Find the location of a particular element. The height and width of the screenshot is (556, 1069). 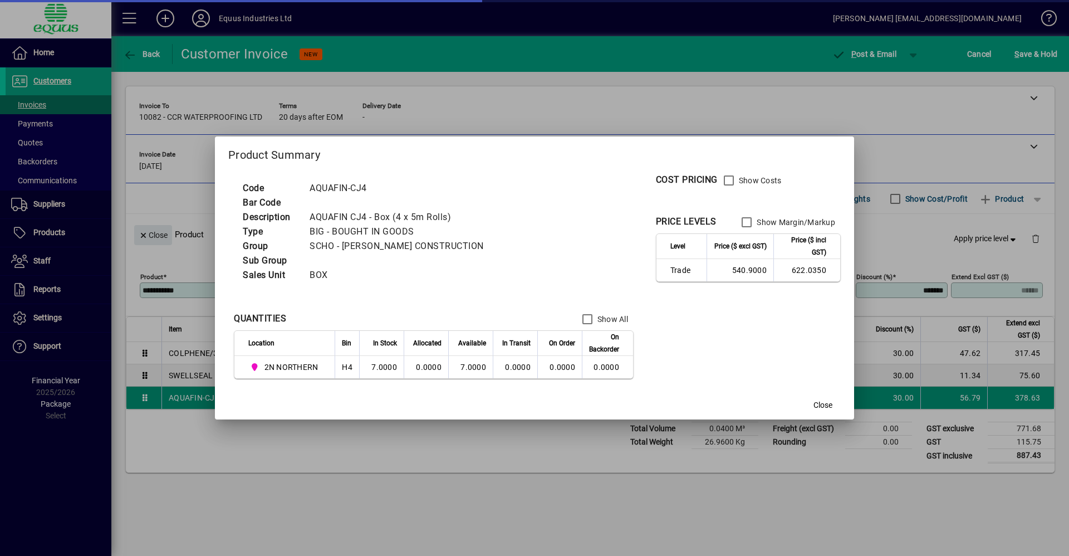

td: Description is located at coordinates (271, 217).